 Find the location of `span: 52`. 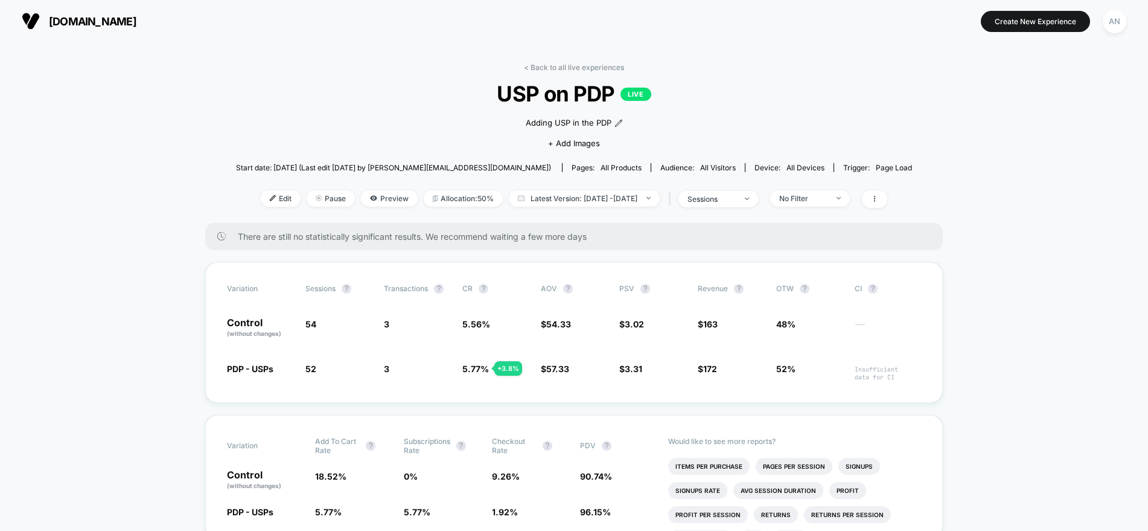

span: 52 is located at coordinates (311, 368).